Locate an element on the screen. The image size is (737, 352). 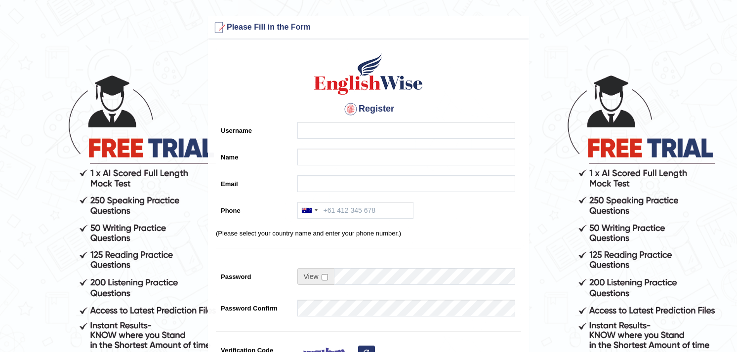
label: Password Confirm is located at coordinates (254, 306).